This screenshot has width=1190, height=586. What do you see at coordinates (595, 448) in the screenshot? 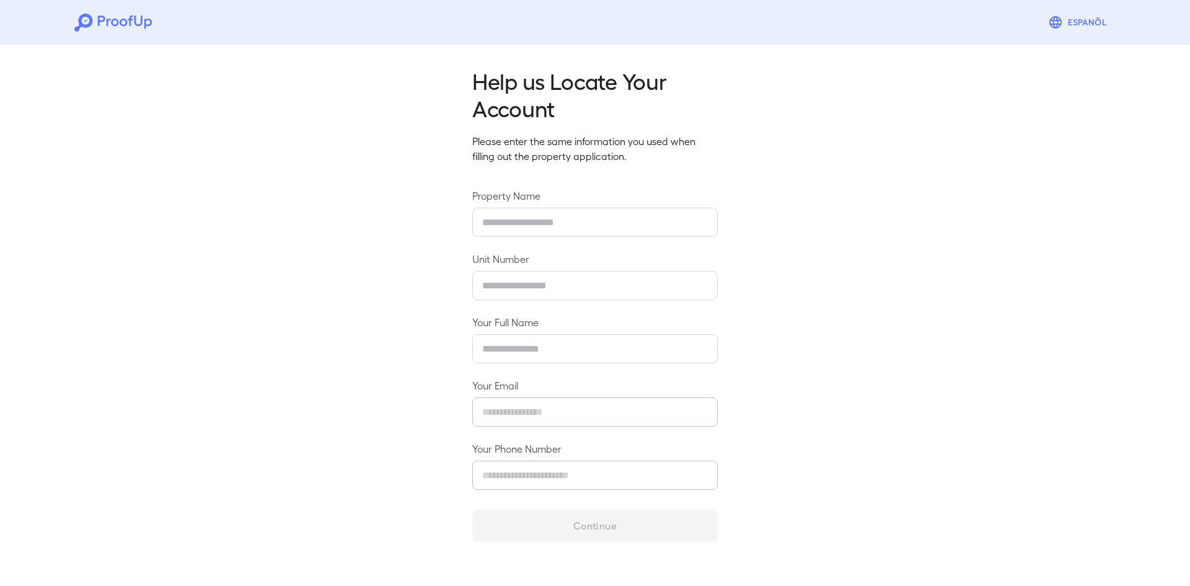
I see `label: Your Phone Number` at bounding box center [595, 448].